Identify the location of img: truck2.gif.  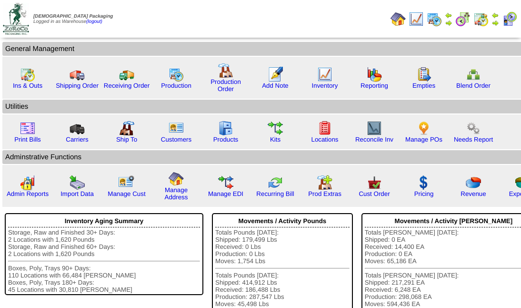
(127, 74).